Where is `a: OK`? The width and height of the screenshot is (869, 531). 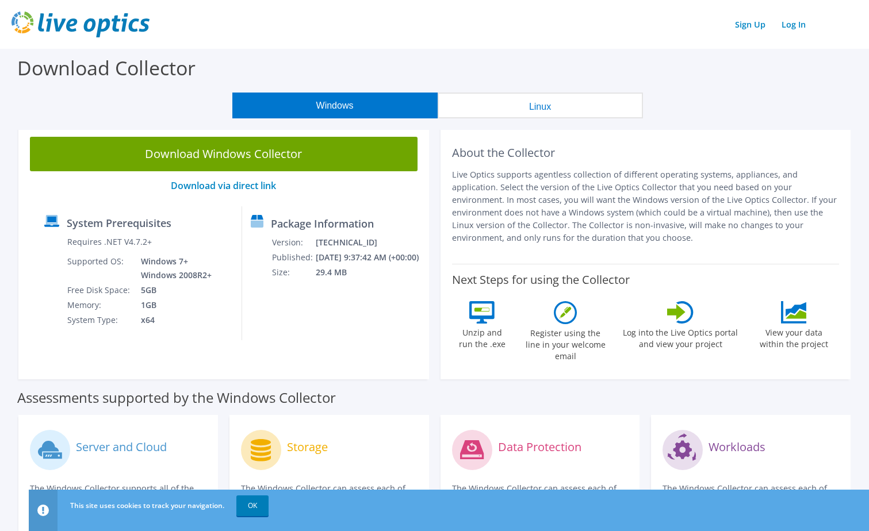
a: OK is located at coordinates (252, 506).